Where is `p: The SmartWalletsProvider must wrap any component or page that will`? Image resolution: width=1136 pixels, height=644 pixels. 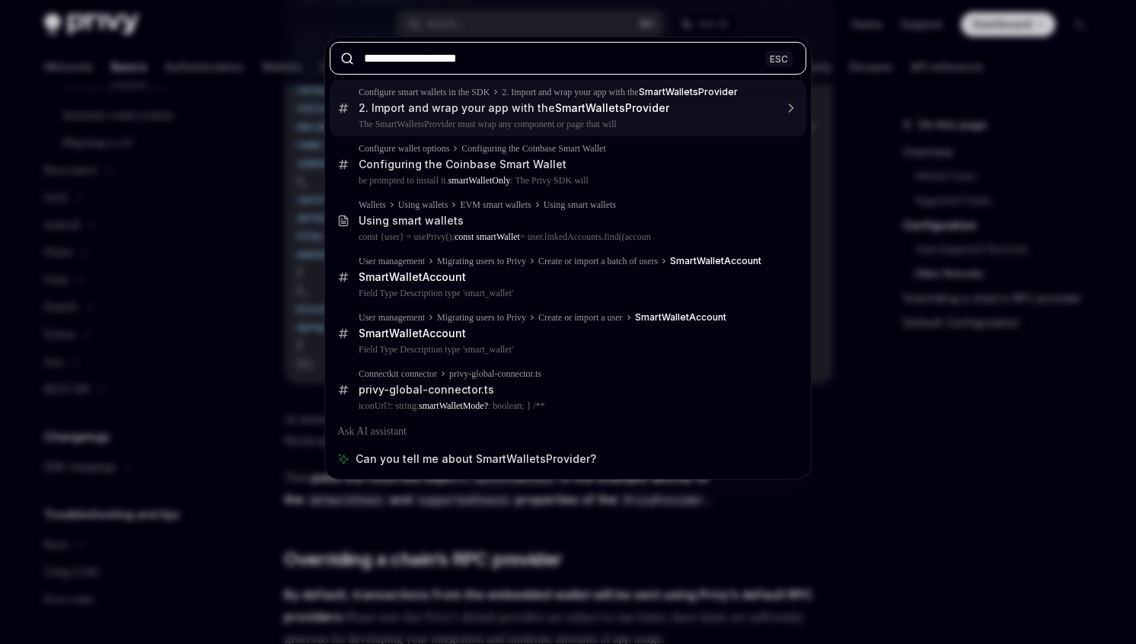
p: The SmartWalletsProvider must wrap any component or page that will is located at coordinates (566, 124).